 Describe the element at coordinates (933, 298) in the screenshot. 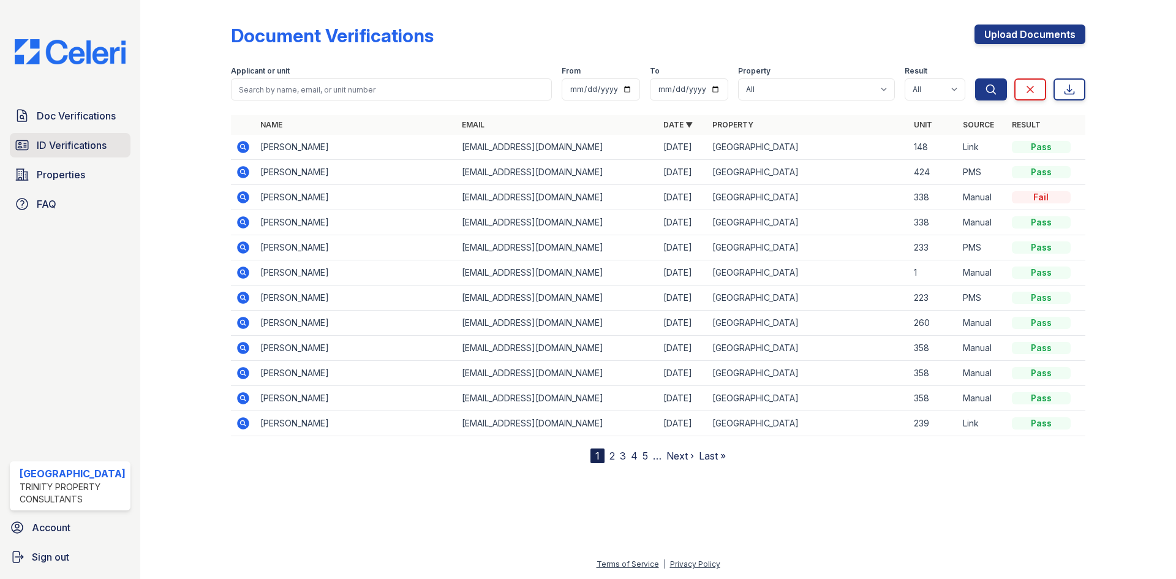

I see `td: 223` at that location.